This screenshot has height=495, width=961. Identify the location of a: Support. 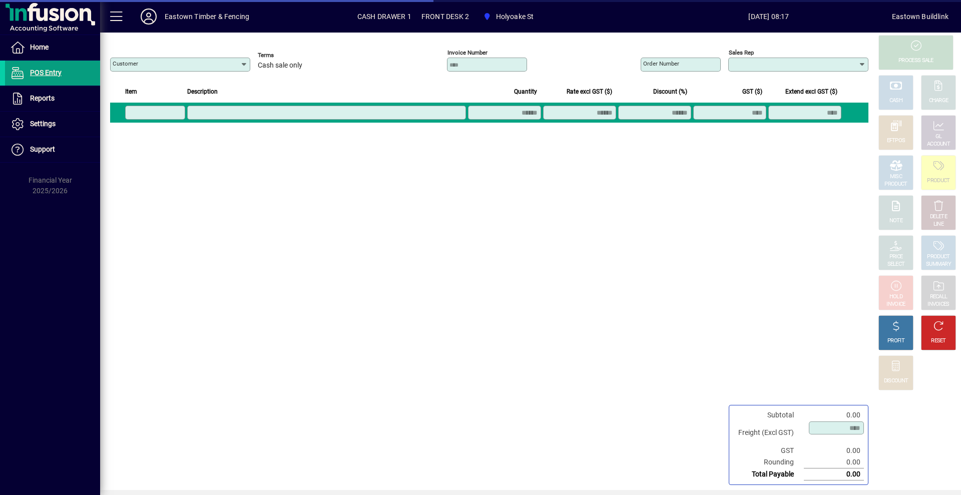
(53, 150).